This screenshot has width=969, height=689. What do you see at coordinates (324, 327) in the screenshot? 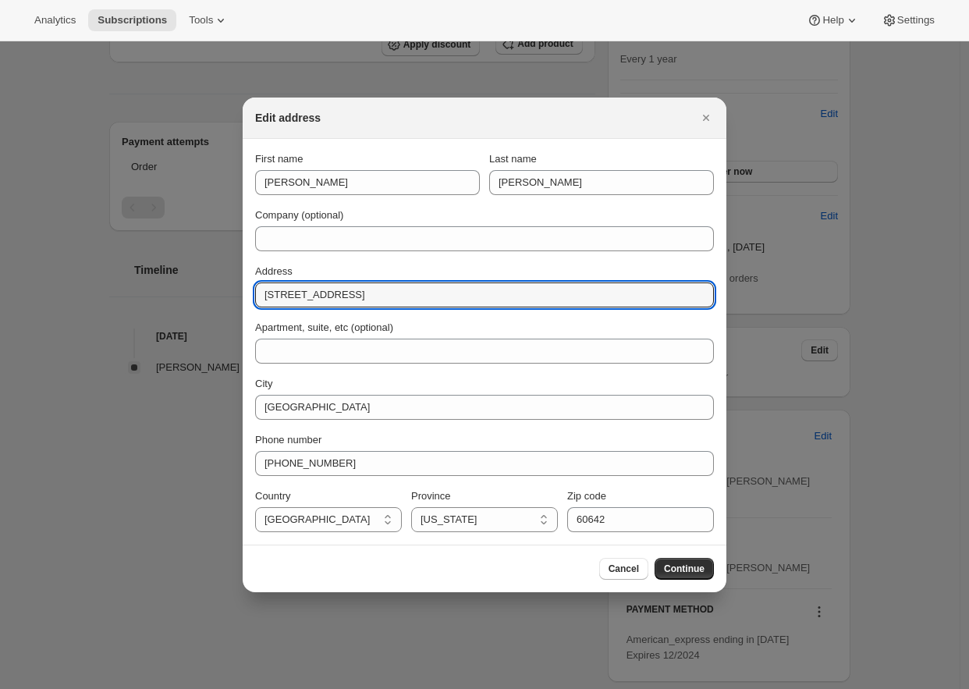
I see `span: Apartment, suite, etc (optional)` at bounding box center [324, 327].